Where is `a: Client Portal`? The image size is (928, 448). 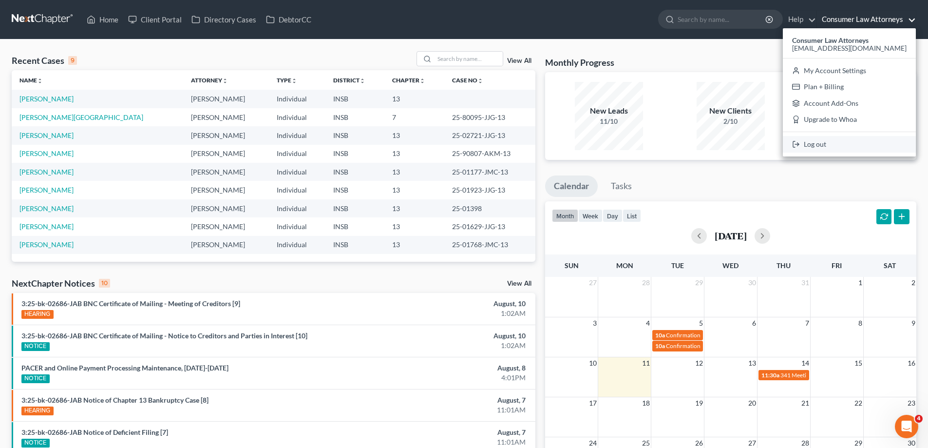 a: Client Portal is located at coordinates (155, 19).